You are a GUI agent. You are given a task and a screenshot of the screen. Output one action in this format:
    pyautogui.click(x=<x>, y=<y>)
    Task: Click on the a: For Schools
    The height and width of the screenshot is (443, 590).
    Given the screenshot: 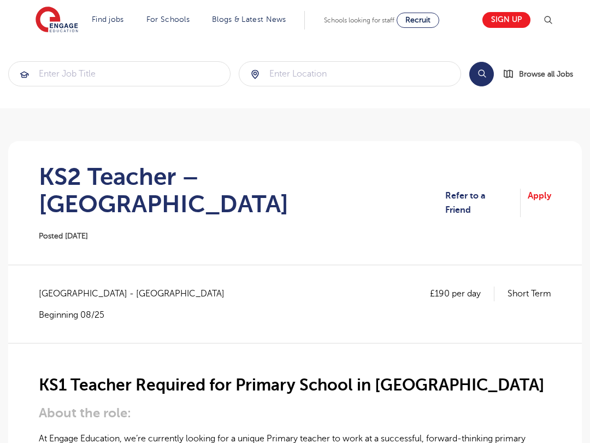 What is the action you would take?
    pyautogui.click(x=168, y=19)
    